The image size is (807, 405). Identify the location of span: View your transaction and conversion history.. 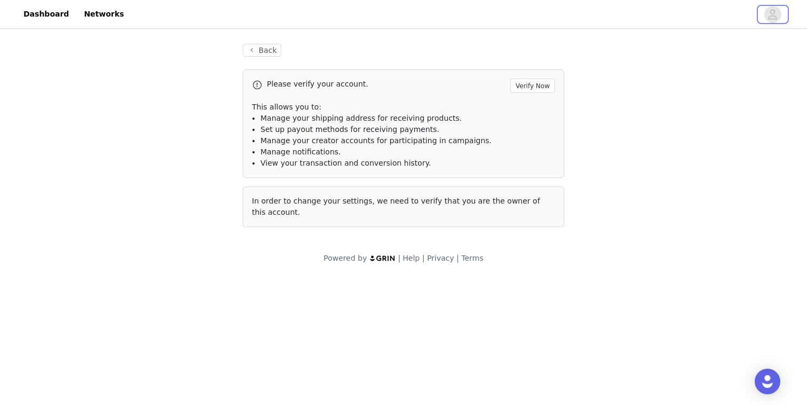
(345, 163).